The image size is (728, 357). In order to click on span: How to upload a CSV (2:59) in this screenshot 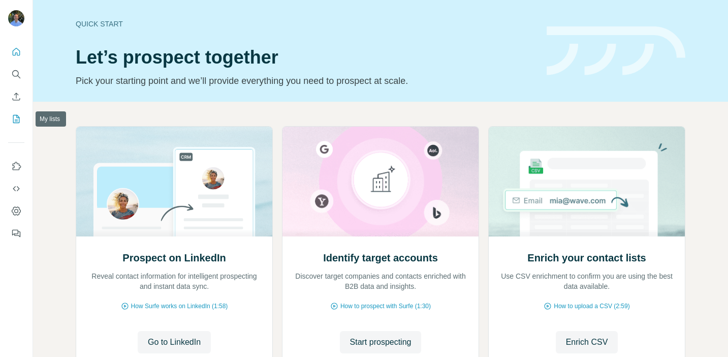, I will do `click(592, 306)`.